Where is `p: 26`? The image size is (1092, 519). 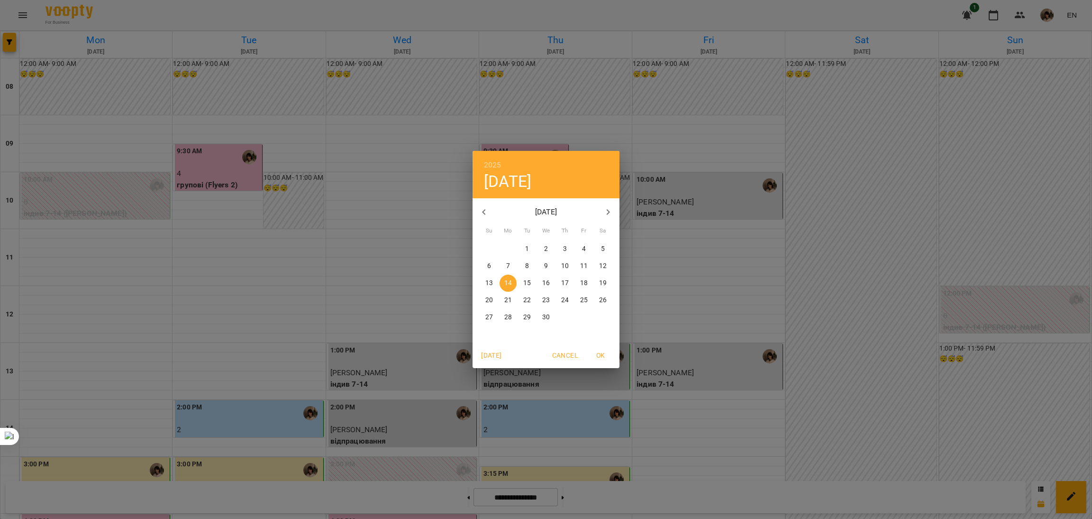
p: 26 is located at coordinates (603, 300).